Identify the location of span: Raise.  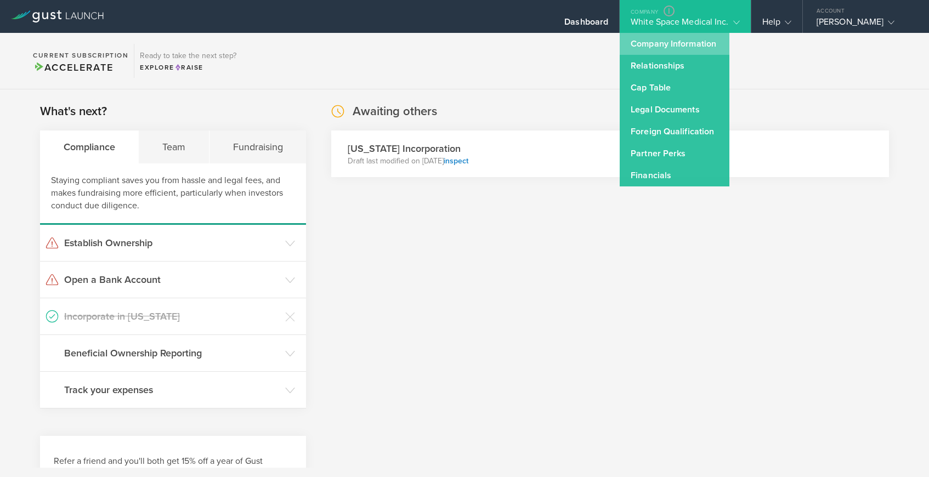
(189, 67).